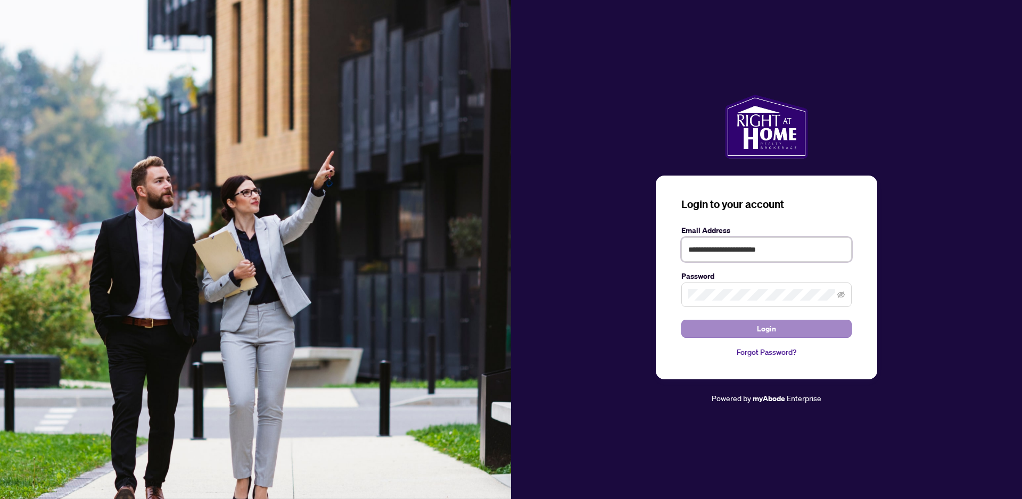 The height and width of the screenshot is (499, 1022). I want to click on label: Email Address, so click(766, 230).